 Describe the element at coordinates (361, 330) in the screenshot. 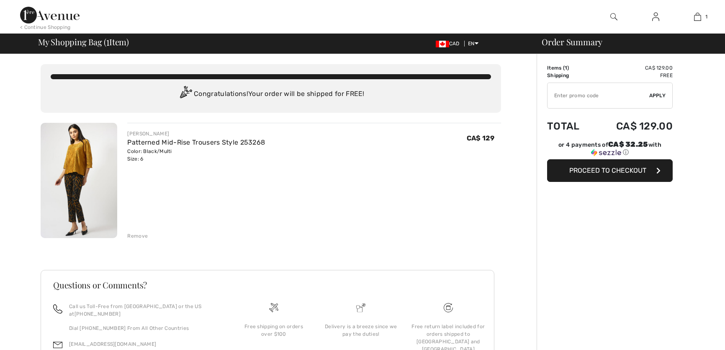

I see `div: Delivery is a breeze since we pay the duties!` at that location.